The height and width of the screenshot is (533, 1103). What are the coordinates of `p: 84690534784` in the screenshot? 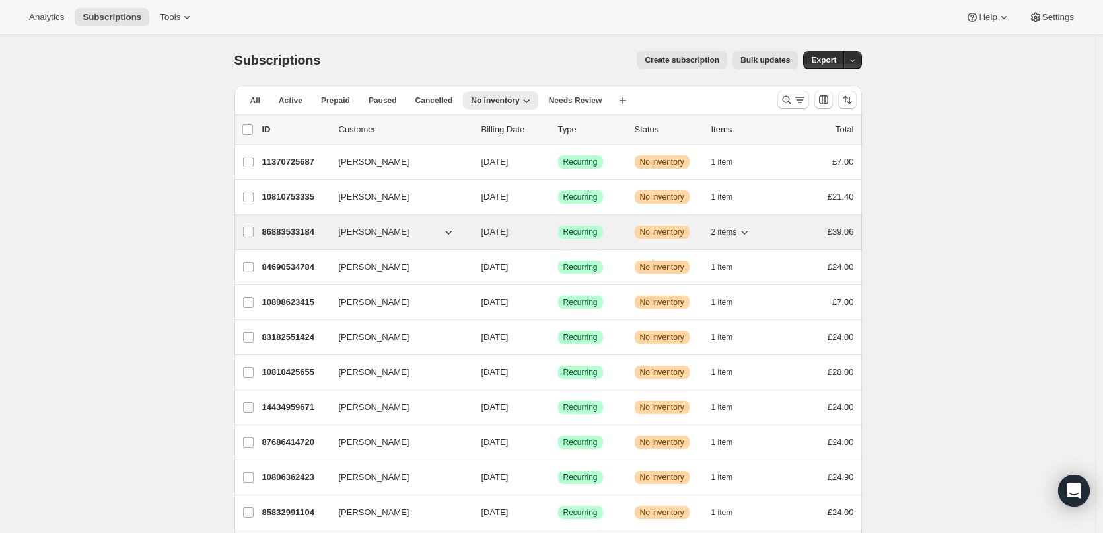 It's located at (295, 267).